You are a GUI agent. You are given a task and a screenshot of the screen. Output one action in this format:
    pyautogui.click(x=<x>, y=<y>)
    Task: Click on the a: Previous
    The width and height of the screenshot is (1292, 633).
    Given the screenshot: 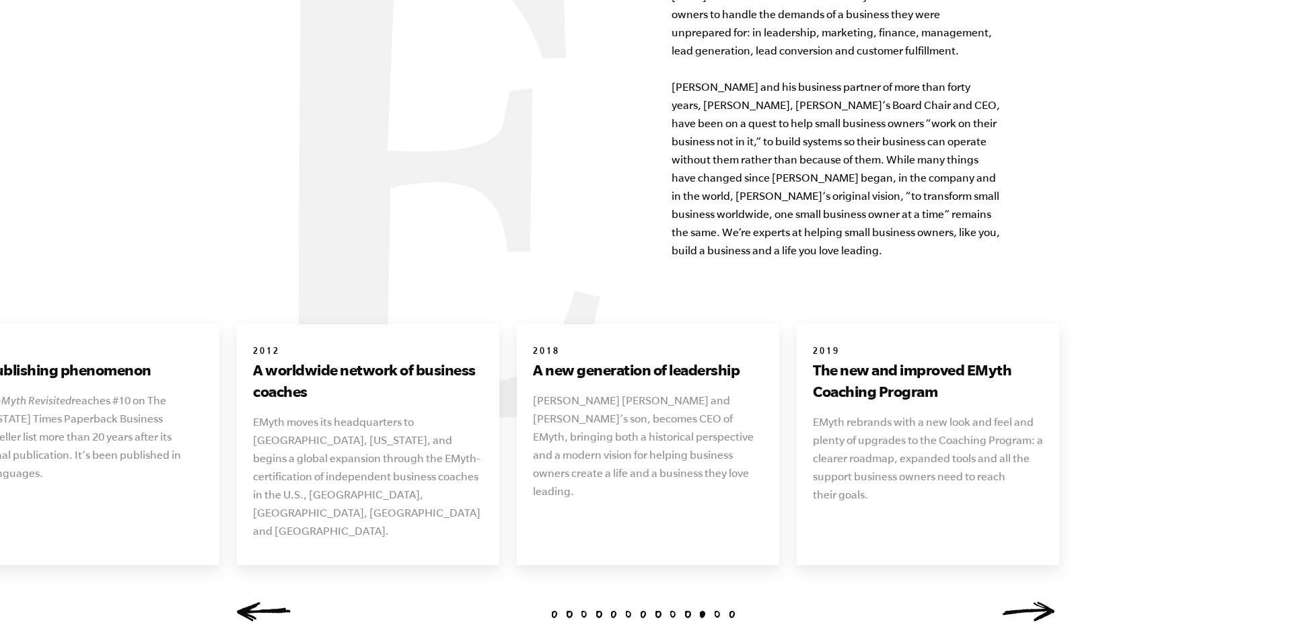 What is the action you would take?
    pyautogui.click(x=264, y=611)
    